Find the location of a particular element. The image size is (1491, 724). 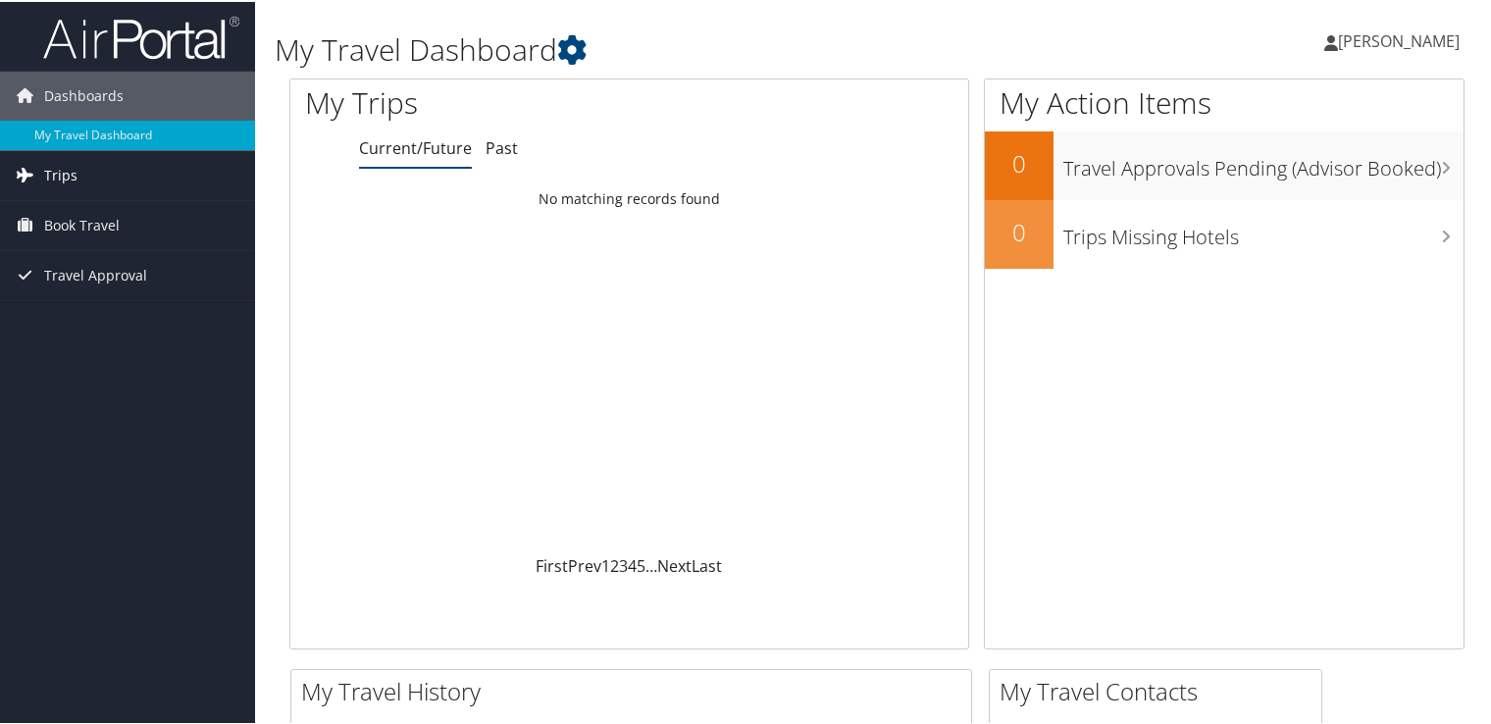

a: Current/Future is located at coordinates (415, 146).